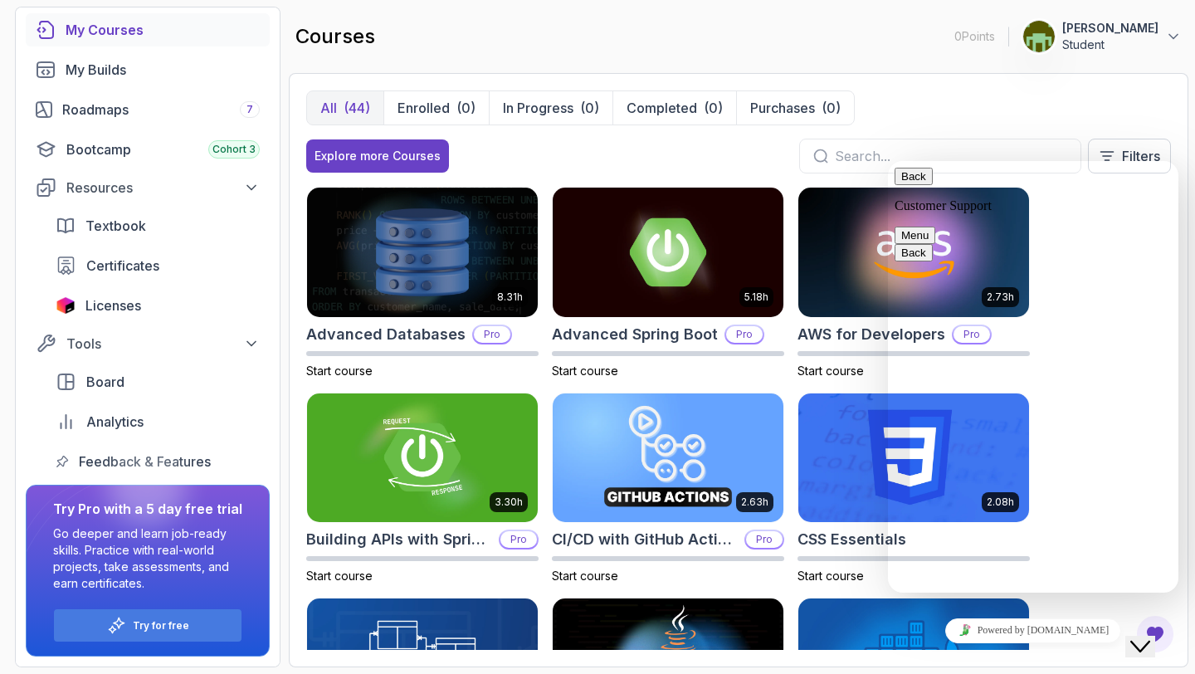 The width and height of the screenshot is (1195, 674). What do you see at coordinates (795, 108) in the screenshot?
I see `button: Purchases(0)` at bounding box center [795, 108].